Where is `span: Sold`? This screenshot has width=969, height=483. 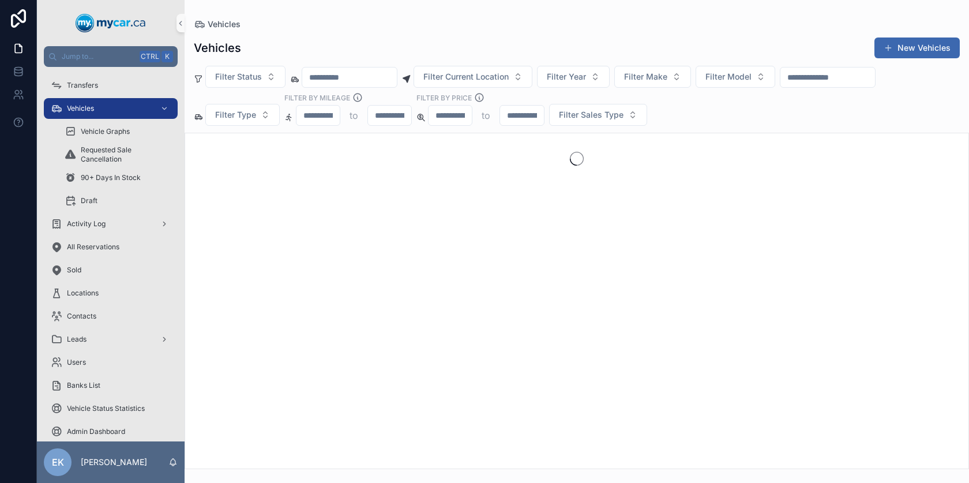 span: Sold is located at coordinates (74, 270).